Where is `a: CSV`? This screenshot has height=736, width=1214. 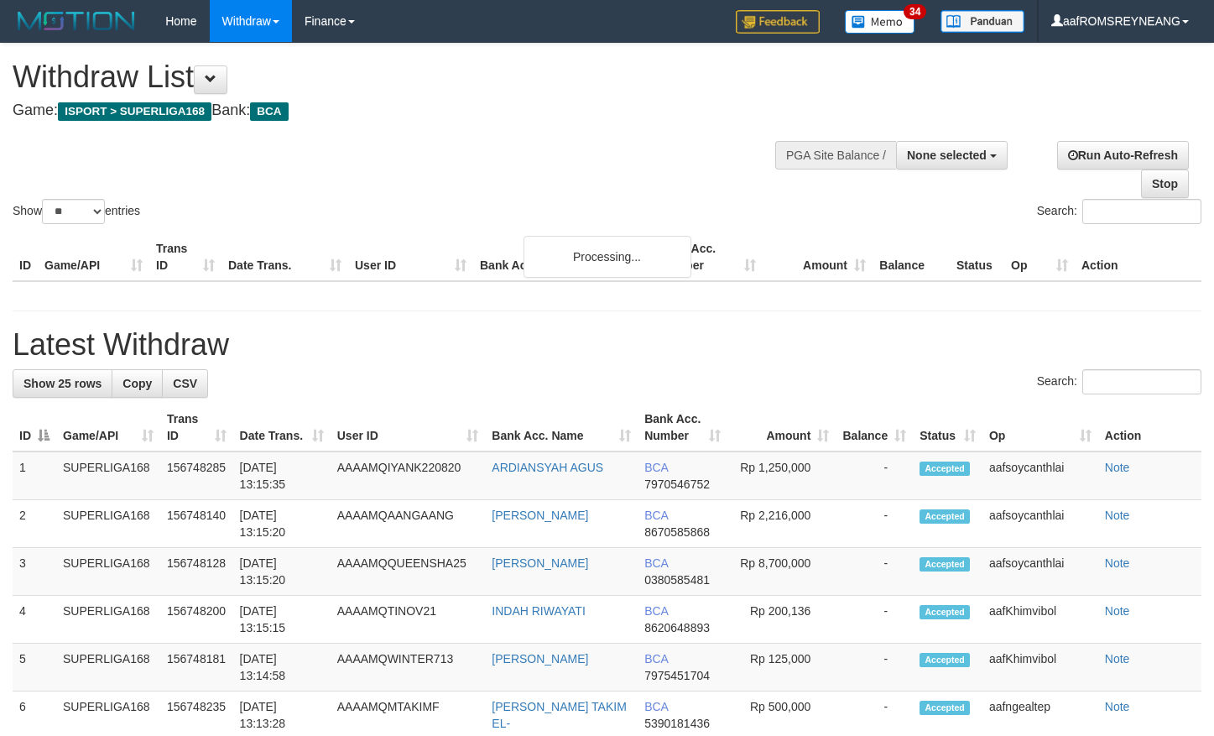 a: CSV is located at coordinates (185, 383).